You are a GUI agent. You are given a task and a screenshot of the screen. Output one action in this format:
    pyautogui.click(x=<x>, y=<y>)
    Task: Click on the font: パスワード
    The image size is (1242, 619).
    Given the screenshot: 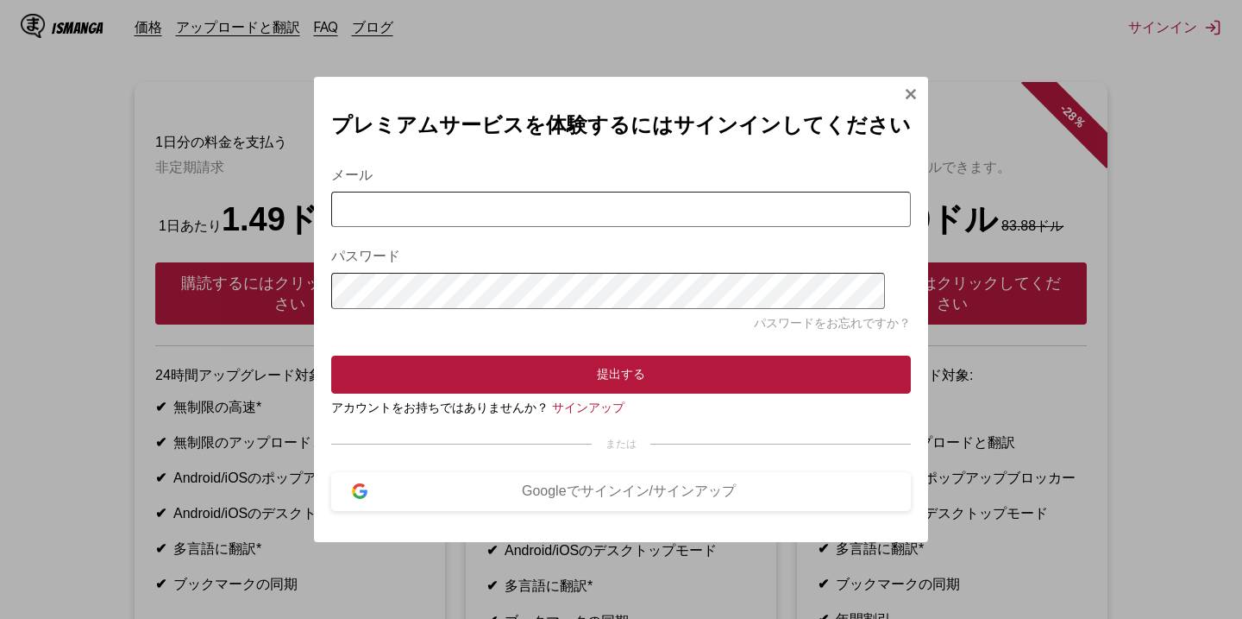 What is the action you would take?
    pyautogui.click(x=366, y=255)
    